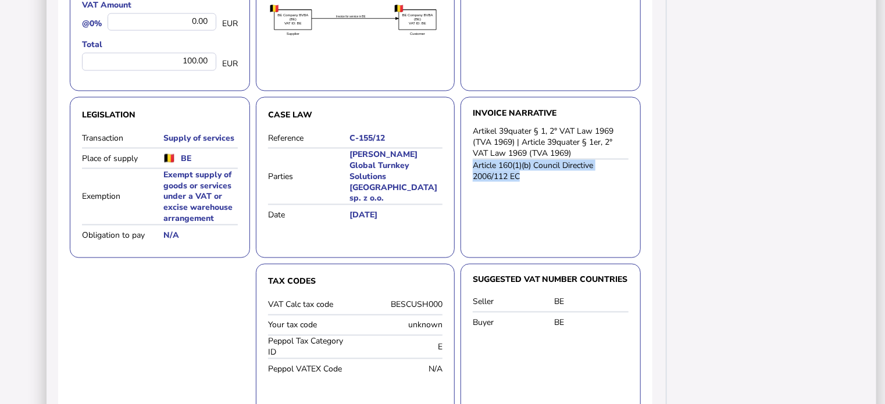  I want to click on h5: N/A, so click(201, 235).